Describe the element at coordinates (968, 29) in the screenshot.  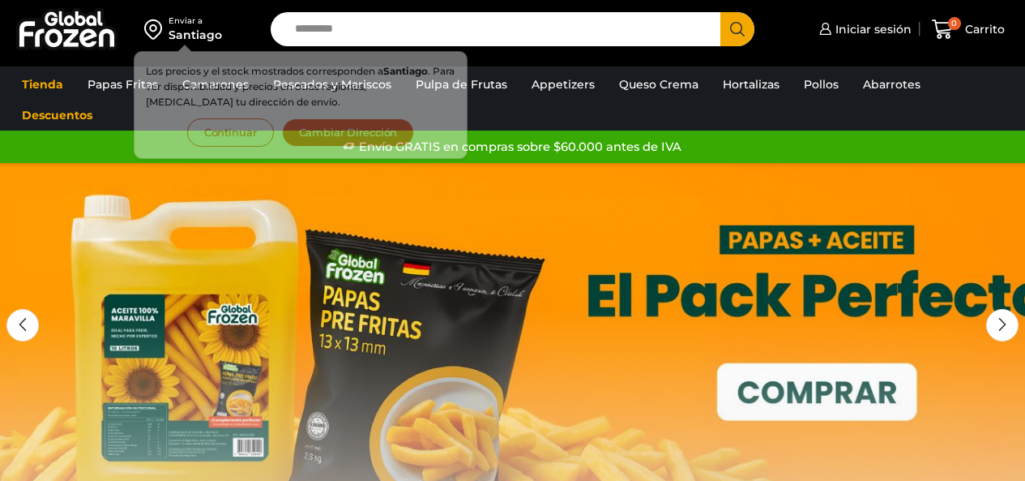
I see `a: 0 Carrito` at that location.